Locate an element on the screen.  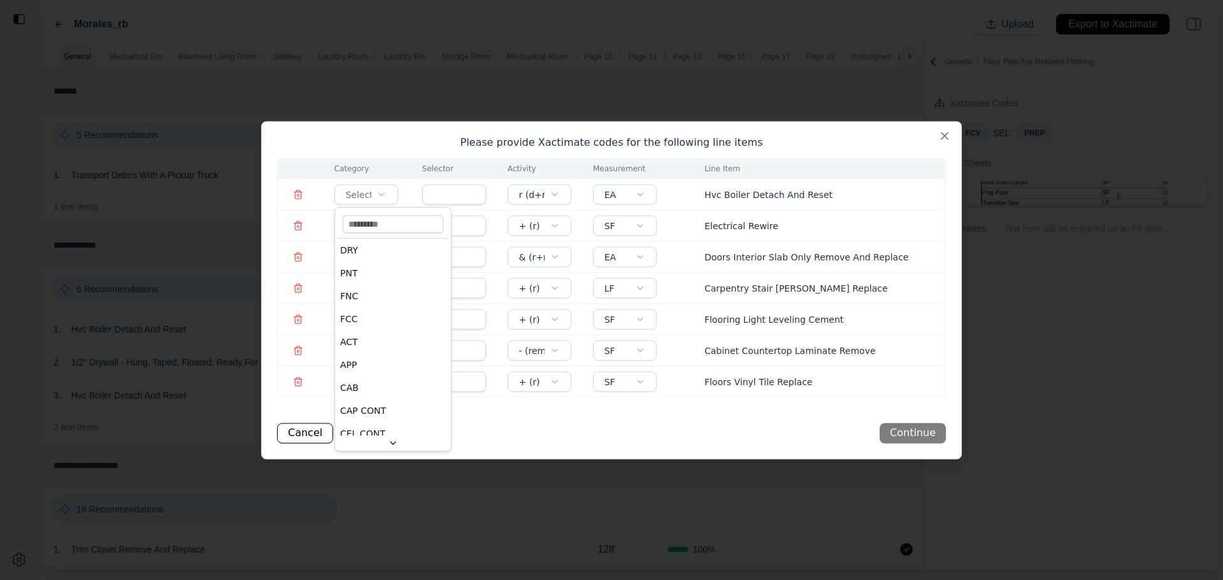
span: CAP CONT is located at coordinates (363, 411).